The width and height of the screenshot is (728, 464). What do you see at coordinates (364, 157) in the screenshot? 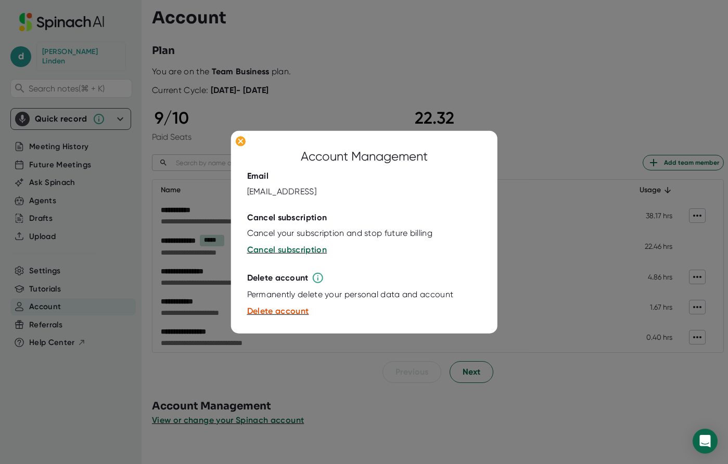
I see `div: Account Management` at bounding box center [364, 157].